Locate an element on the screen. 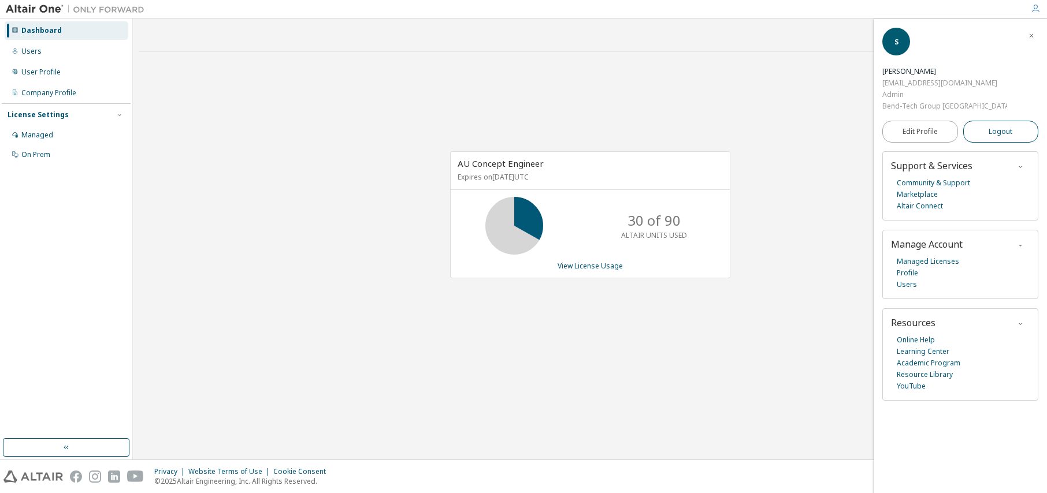  a: Marketplace is located at coordinates (917, 195).